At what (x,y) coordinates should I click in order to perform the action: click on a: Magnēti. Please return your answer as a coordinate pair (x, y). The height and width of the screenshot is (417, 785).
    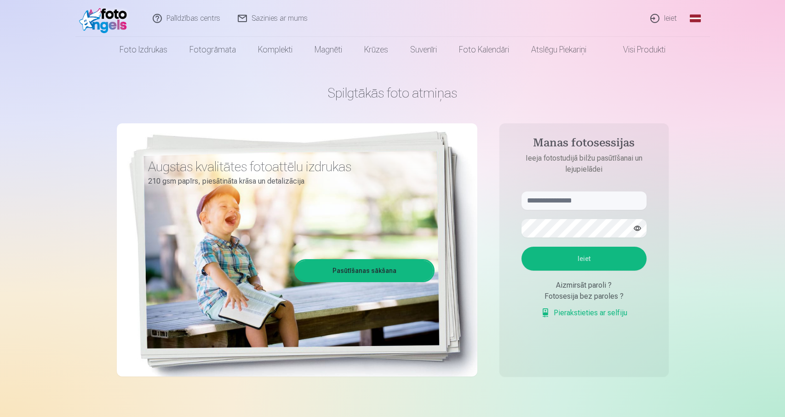
    Looking at the image, I should click on (328, 50).